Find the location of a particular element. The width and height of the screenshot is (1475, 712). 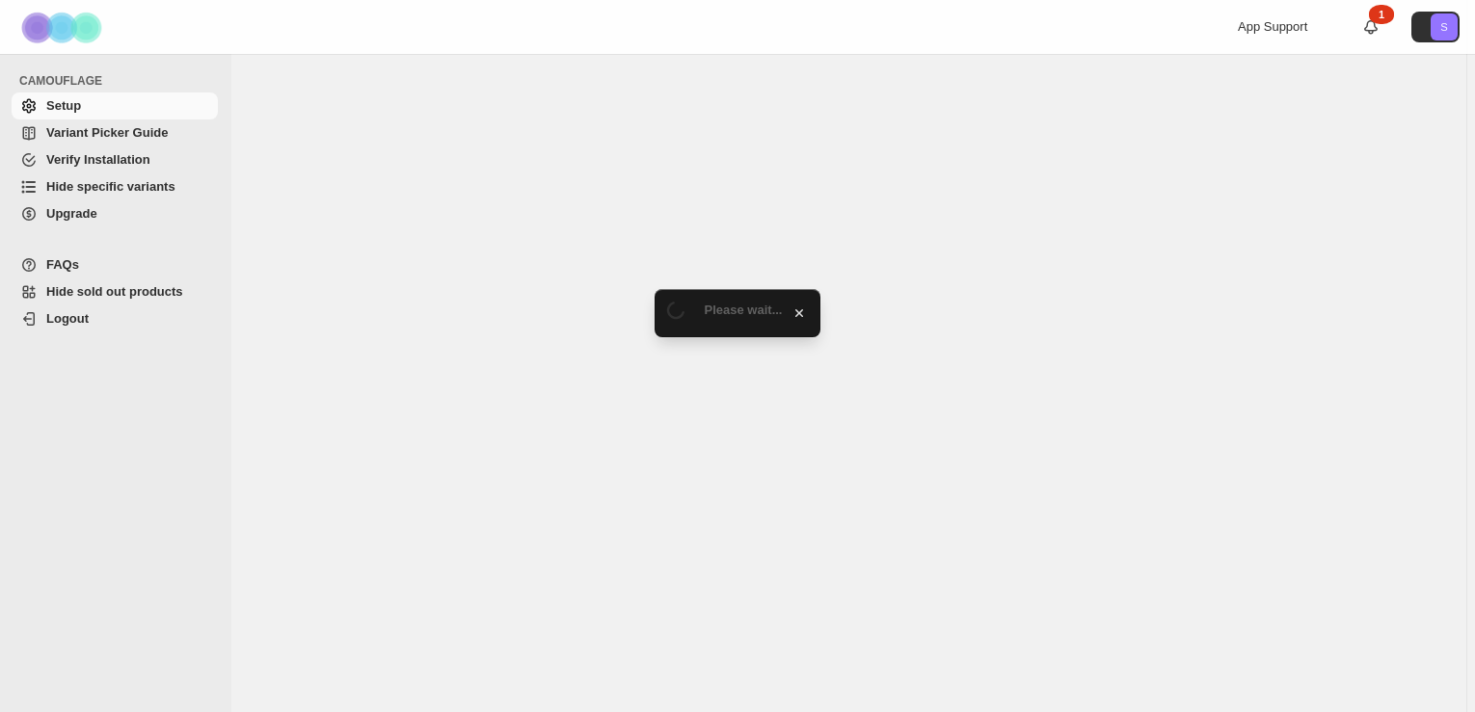

text: S is located at coordinates (1443, 27).